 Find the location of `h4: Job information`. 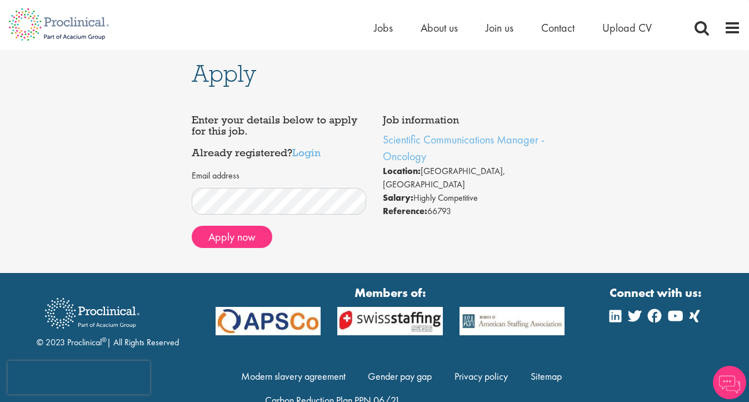

h4: Job information is located at coordinates (470, 120).